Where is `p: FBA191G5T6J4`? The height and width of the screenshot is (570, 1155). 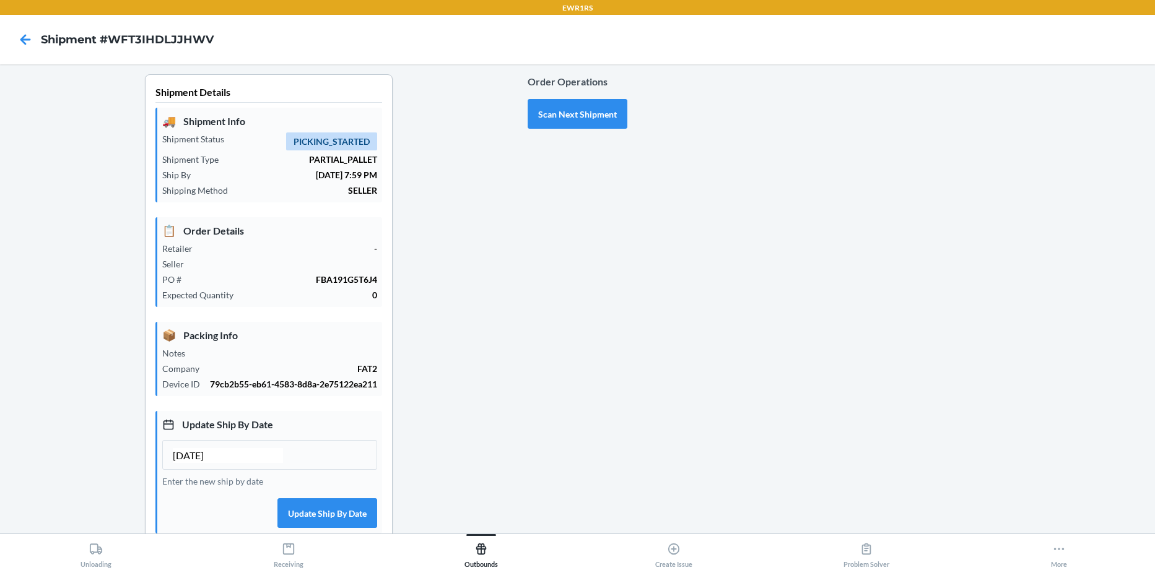
p: FBA191G5T6J4 is located at coordinates (284, 279).